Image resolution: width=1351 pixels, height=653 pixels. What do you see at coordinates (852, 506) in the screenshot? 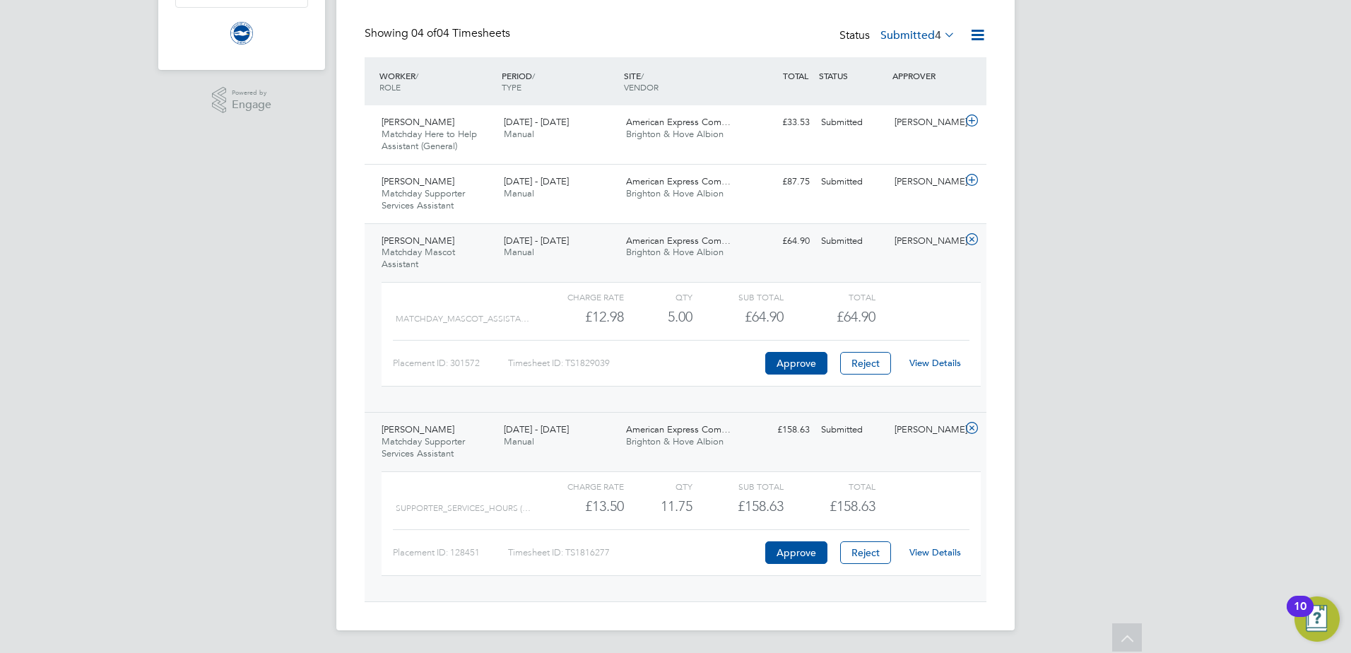
I see `span: £158.63` at bounding box center [852, 506].